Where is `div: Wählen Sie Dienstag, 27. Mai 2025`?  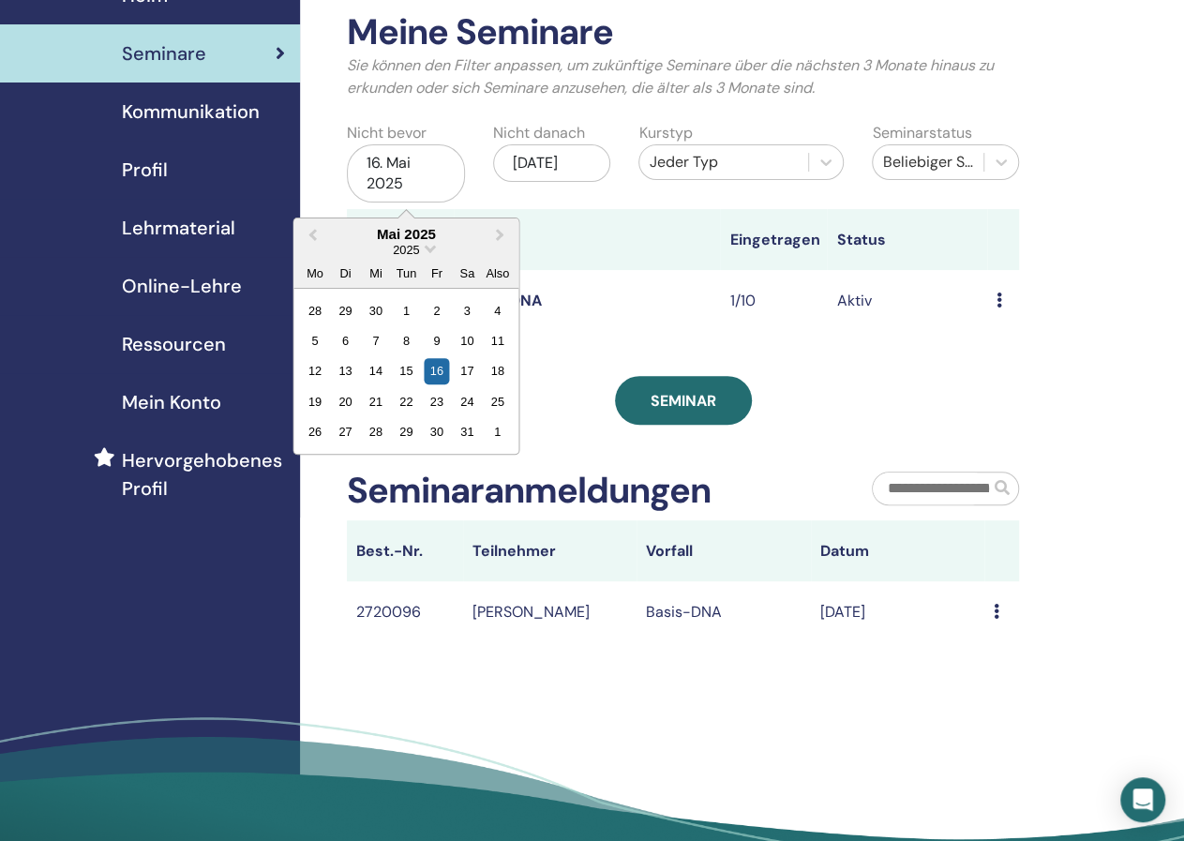 div: Wählen Sie Dienstag, 27. Mai 2025 is located at coordinates (345, 431).